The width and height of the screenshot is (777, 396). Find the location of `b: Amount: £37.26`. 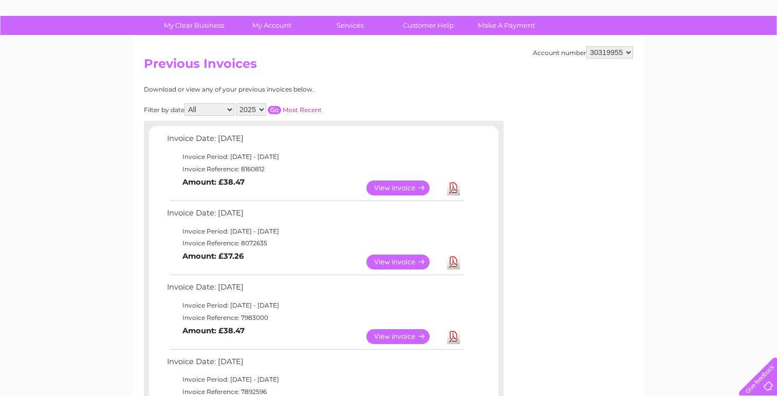

b: Amount: £37.26 is located at coordinates (213, 256).